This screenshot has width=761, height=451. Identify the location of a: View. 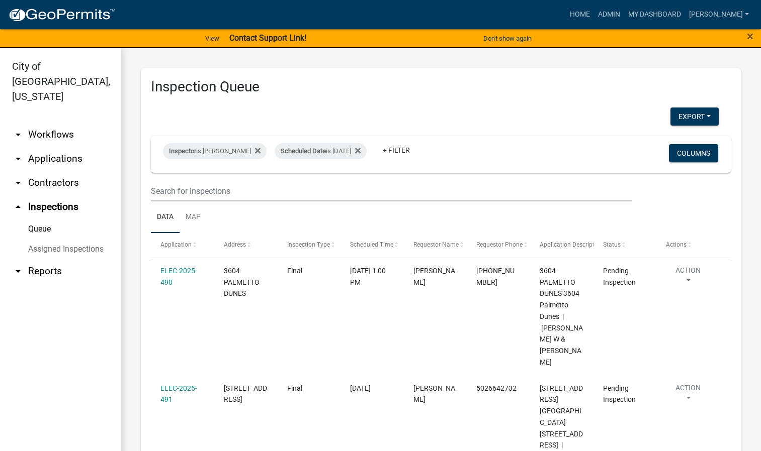
(212, 38).